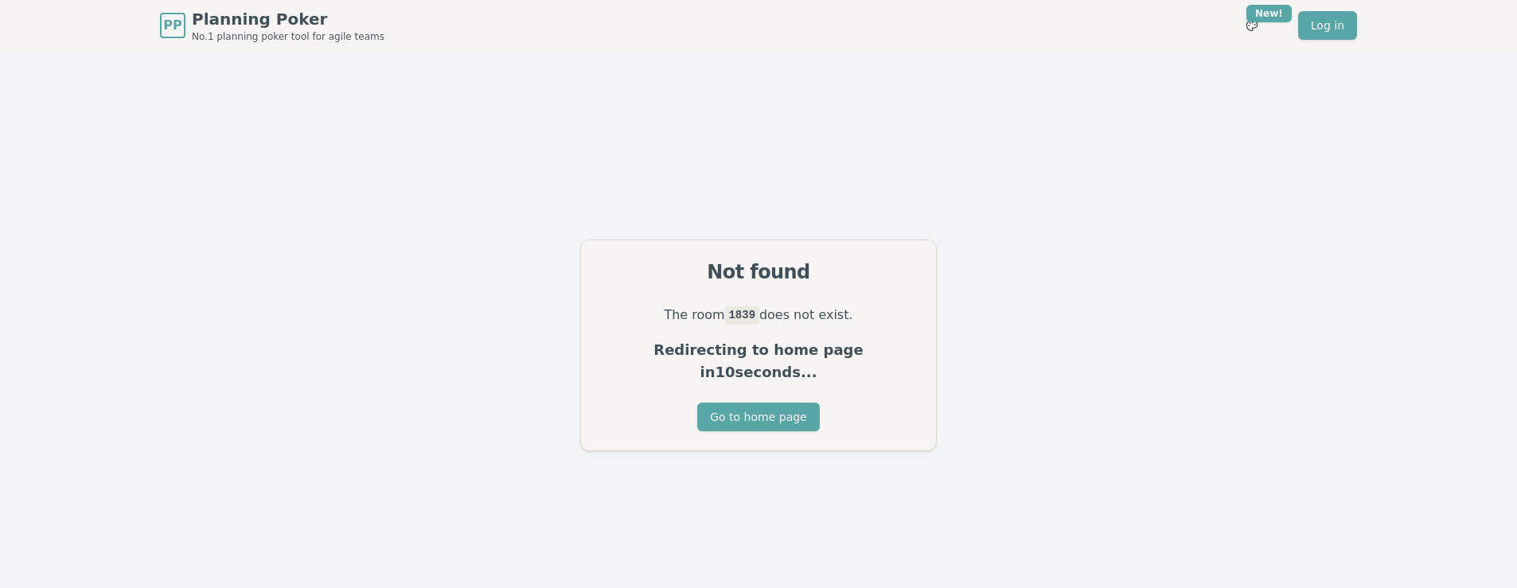 The image size is (1517, 588). I want to click on button: New!, so click(1252, 25).